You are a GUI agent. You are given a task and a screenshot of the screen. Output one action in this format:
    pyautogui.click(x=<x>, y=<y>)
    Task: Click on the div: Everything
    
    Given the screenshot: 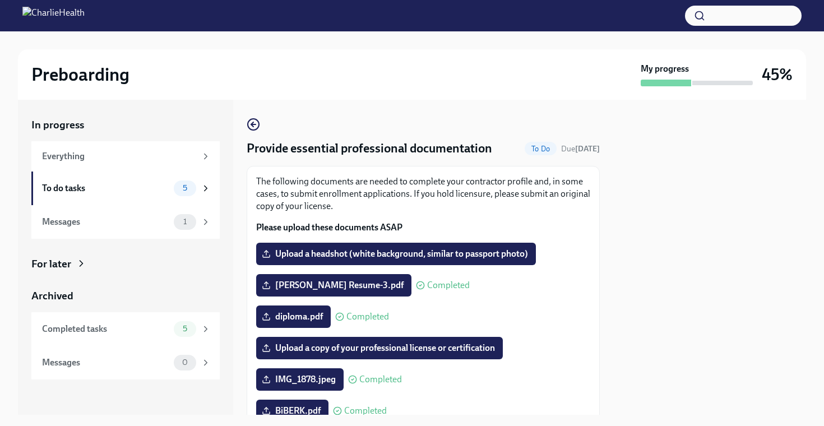 What is the action you would take?
    pyautogui.click(x=119, y=156)
    